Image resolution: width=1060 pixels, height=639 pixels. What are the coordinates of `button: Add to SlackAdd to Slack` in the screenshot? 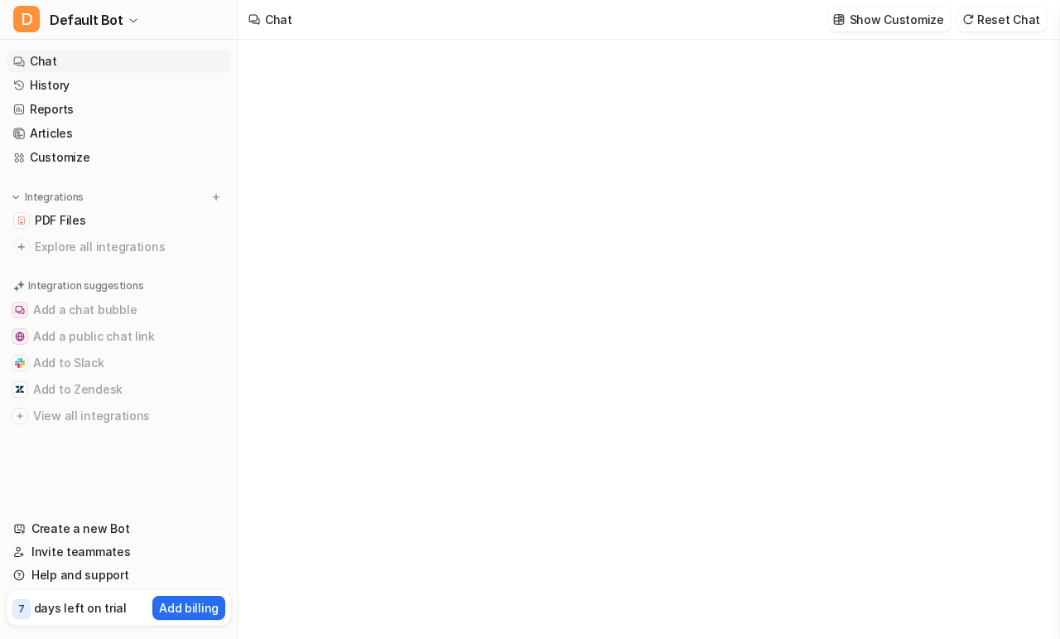 It's located at (118, 363).